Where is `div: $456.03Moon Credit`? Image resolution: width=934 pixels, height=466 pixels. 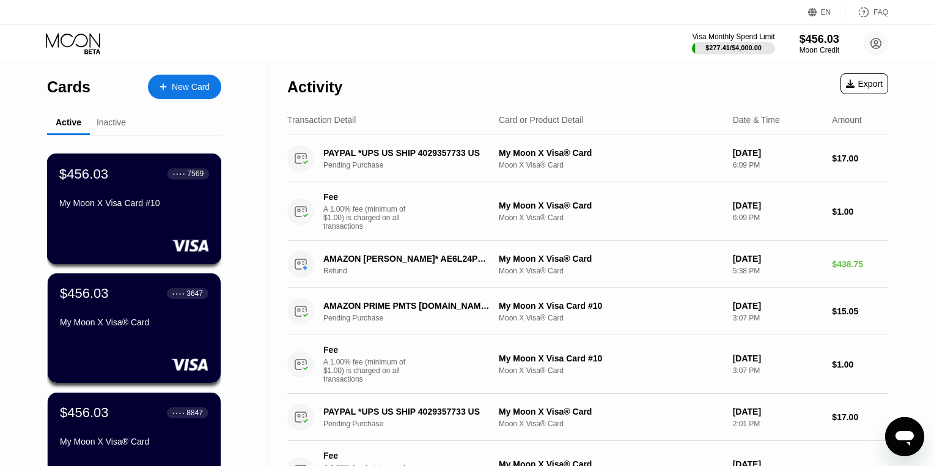 div: $456.03Moon Credit is located at coordinates (819, 43).